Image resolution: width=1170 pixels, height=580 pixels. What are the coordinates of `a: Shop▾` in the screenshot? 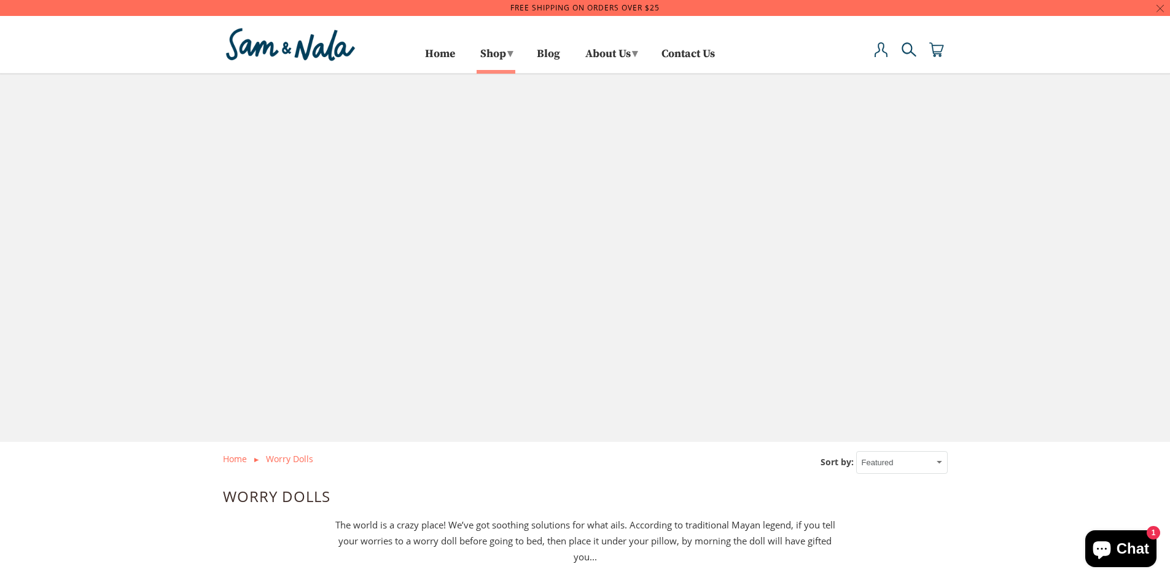 It's located at (496, 56).